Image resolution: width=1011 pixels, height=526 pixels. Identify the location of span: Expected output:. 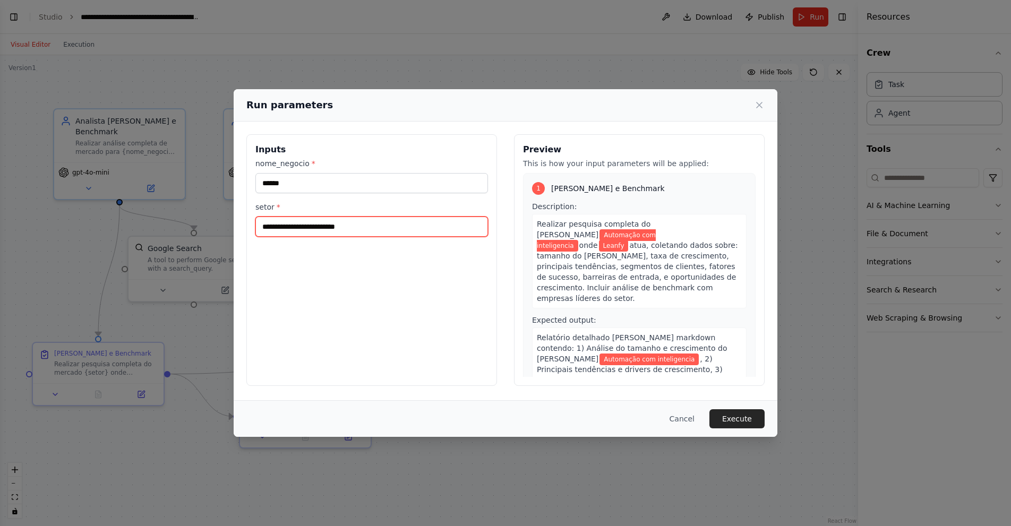
(564, 320).